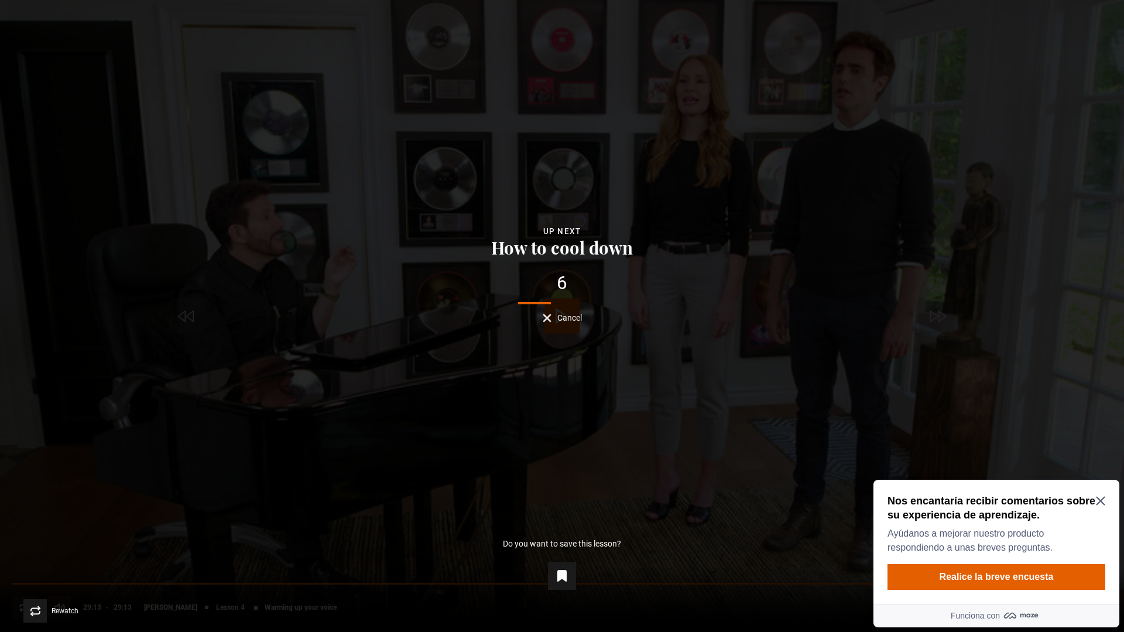  I want to click on font: Funciona con, so click(107, 141).